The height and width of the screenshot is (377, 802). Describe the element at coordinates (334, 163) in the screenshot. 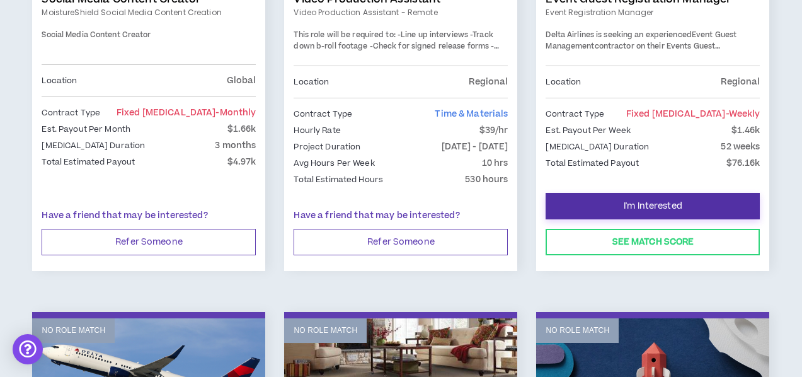

I see `p: Avg Hours Per Week` at that location.